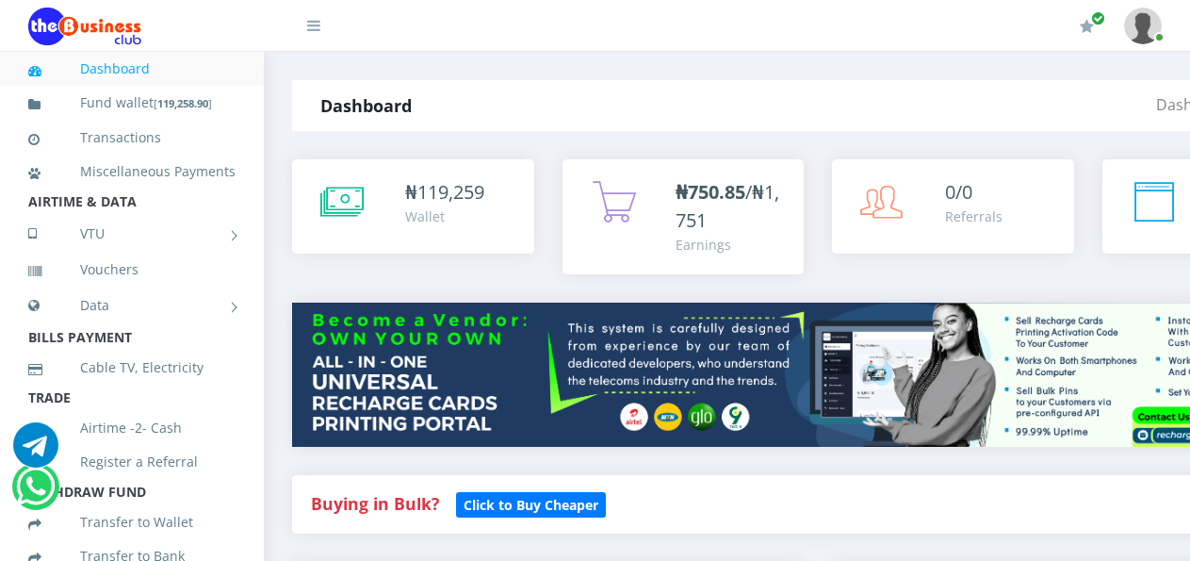 The height and width of the screenshot is (561, 1190). Describe the element at coordinates (450, 191) in the screenshot. I see `span: 119,259` at that location.